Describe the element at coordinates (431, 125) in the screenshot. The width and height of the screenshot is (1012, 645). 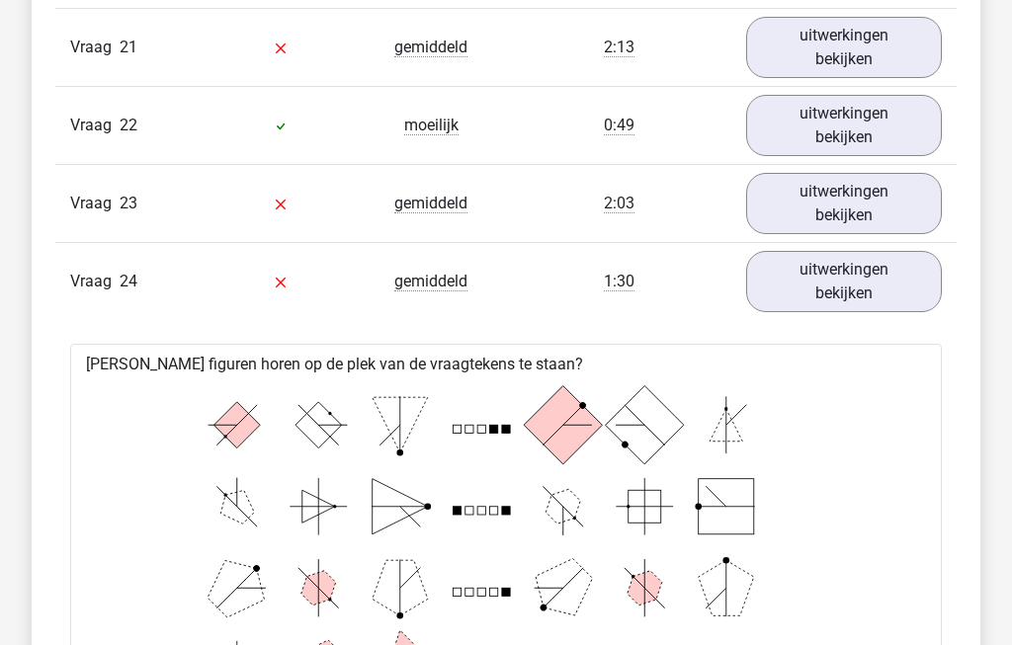
I see `span: moeilijk` at that location.